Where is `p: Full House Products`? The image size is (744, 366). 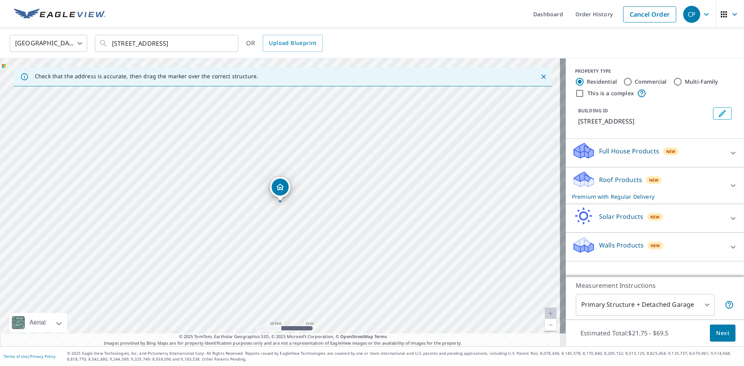 p: Full House Products is located at coordinates (629, 151).